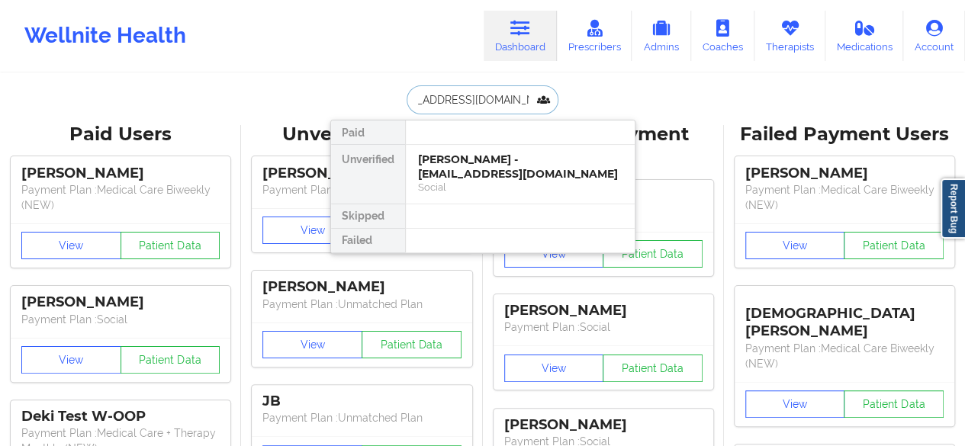 The image size is (965, 446). Describe the element at coordinates (368, 133) in the screenshot. I see `div: Paid` at that location.